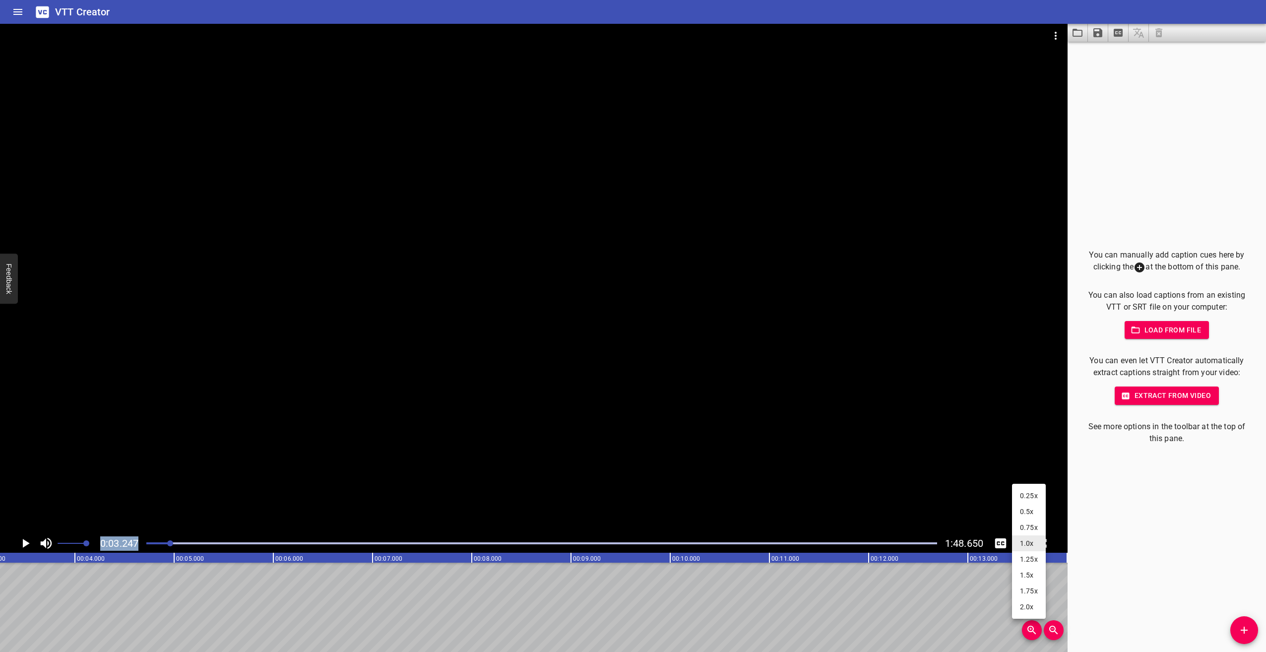  I want to click on li: 0.75x, so click(1029, 527).